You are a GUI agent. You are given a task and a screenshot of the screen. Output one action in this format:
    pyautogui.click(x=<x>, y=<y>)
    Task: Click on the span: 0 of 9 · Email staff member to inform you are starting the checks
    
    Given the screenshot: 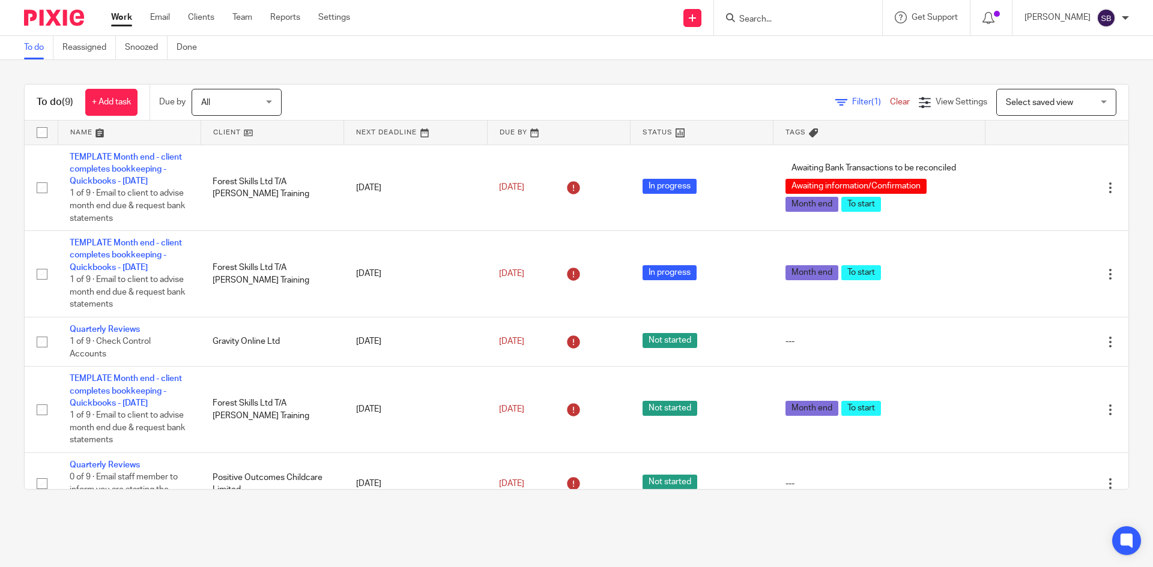 What is the action you would take?
    pyautogui.click(x=124, y=490)
    